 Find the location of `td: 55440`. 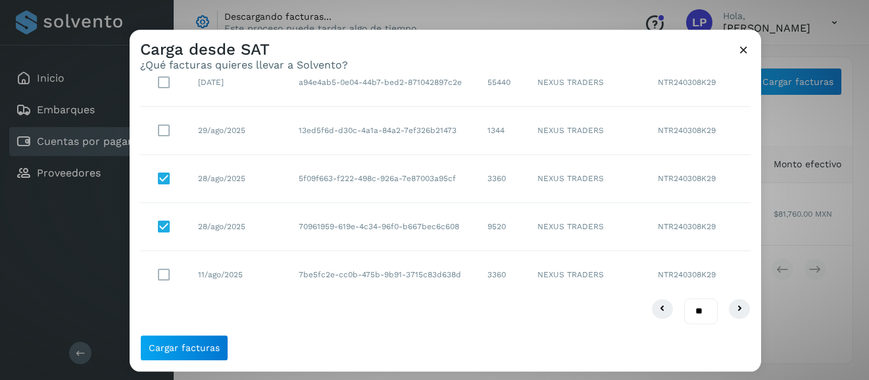

td: 55440 is located at coordinates (501, 83).